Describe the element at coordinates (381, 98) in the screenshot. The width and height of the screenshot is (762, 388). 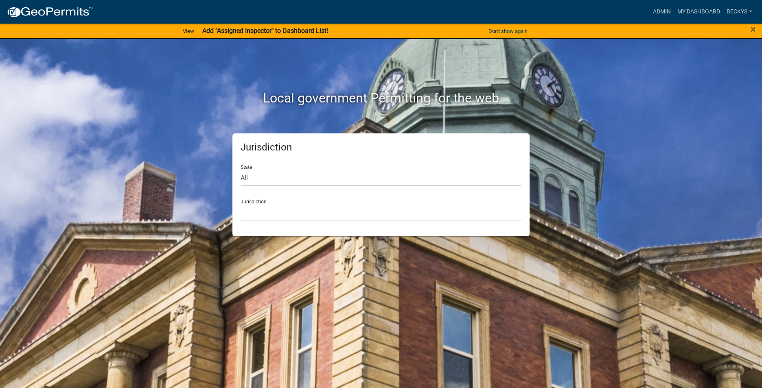
I see `h2: Local government Permitting for the web` at that location.